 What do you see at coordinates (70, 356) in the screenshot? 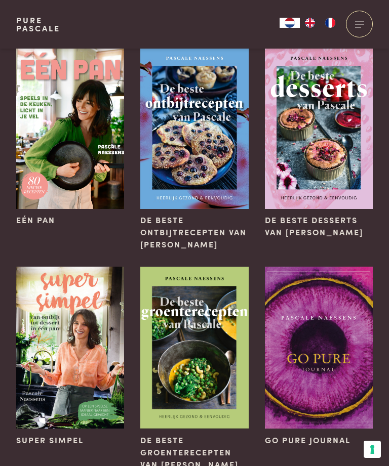
I see `a: Super Simpel Super Simpel` at bounding box center [70, 356].